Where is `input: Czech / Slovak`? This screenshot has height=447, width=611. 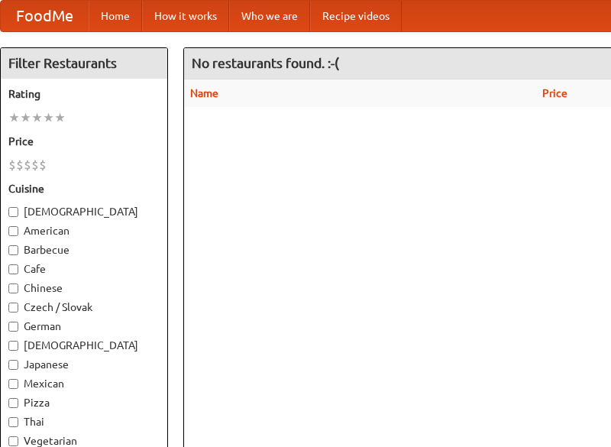 input: Czech / Slovak is located at coordinates (13, 307).